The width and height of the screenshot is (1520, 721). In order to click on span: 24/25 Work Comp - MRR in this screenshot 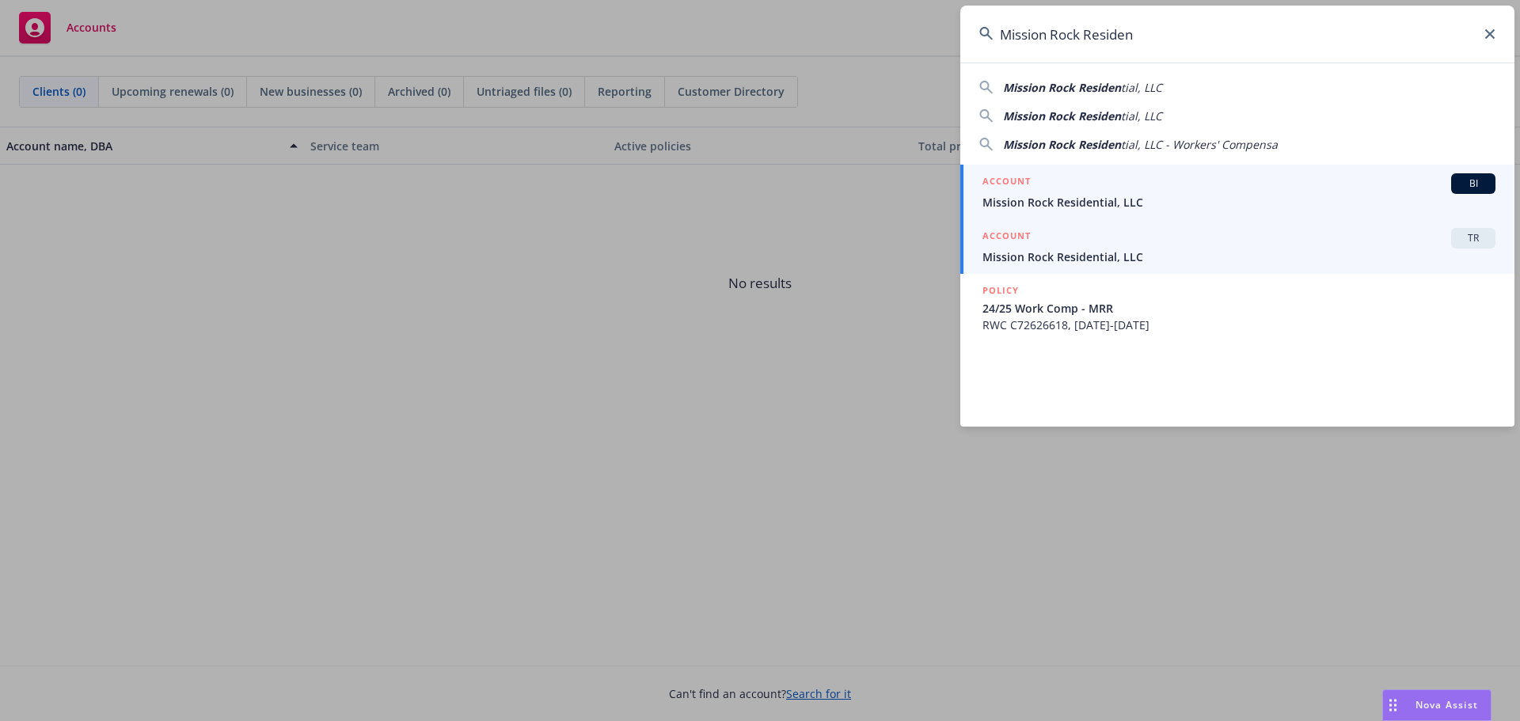, I will do `click(1239, 308)`.